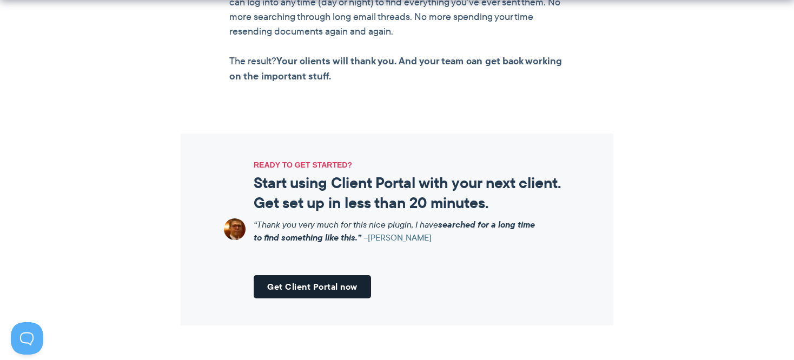 This screenshot has width=794, height=360. What do you see at coordinates (412, 165) in the screenshot?
I see `span: READY TO GET STARTED?` at bounding box center [412, 165].